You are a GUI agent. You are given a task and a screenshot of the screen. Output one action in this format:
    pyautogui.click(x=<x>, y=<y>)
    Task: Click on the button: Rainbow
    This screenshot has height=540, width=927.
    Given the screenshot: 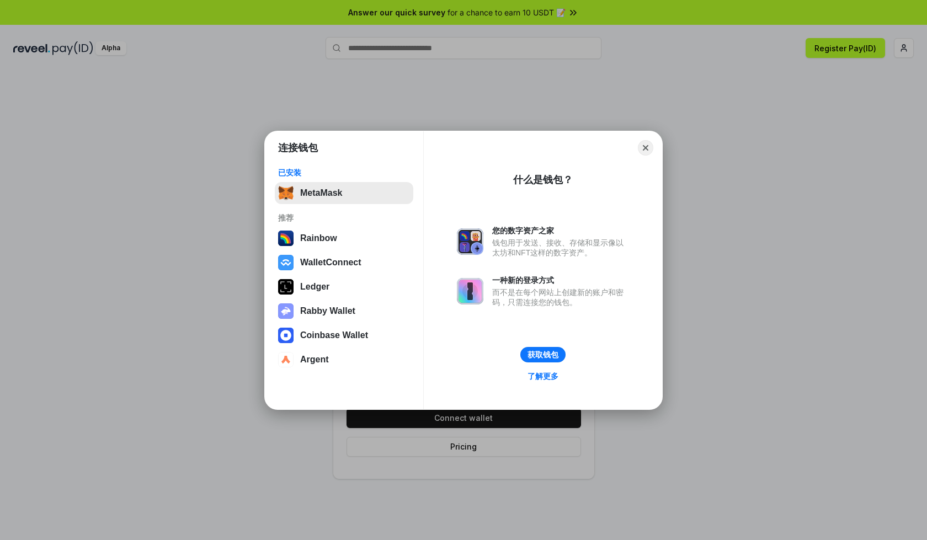 What is the action you would take?
    pyautogui.click(x=344, y=238)
    